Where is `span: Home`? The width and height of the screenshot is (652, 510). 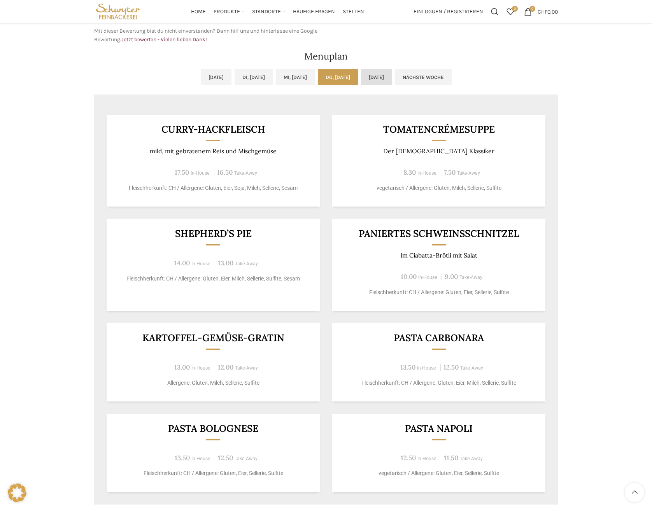 span: Home is located at coordinates (198, 12).